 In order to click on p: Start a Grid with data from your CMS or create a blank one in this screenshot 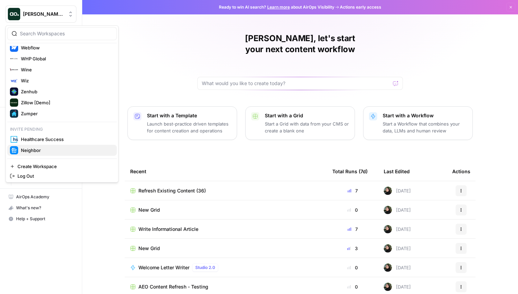, I will do `click(307, 127)`.